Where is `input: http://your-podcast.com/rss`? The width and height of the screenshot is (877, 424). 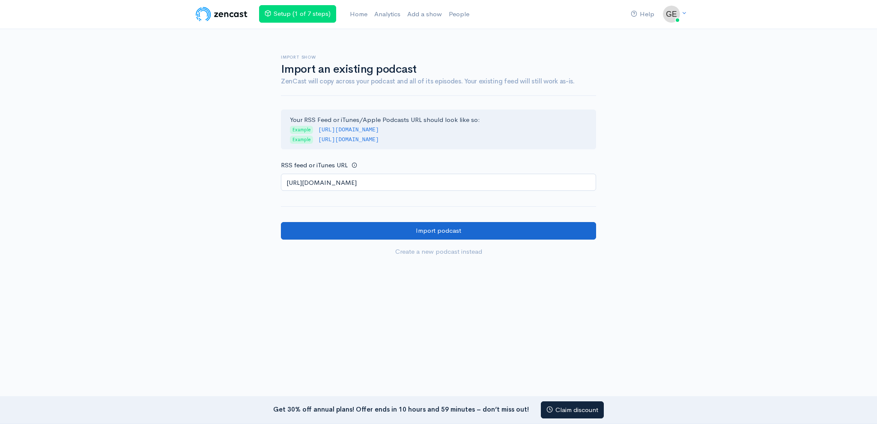 input: http://your-podcast.com/rss is located at coordinates (439, 182).